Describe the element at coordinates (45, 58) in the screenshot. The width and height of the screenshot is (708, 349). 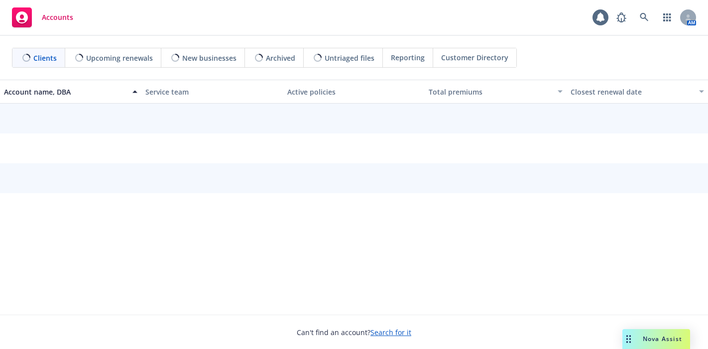
I see `span: Clients` at that location.